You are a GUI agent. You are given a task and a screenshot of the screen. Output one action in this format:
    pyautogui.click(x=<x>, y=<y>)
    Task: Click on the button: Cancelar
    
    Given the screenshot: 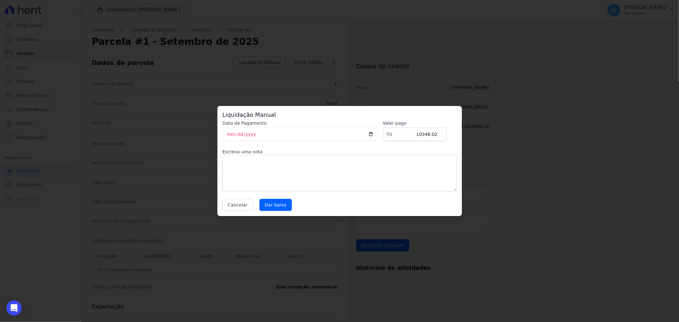 What is the action you would take?
    pyautogui.click(x=238, y=205)
    